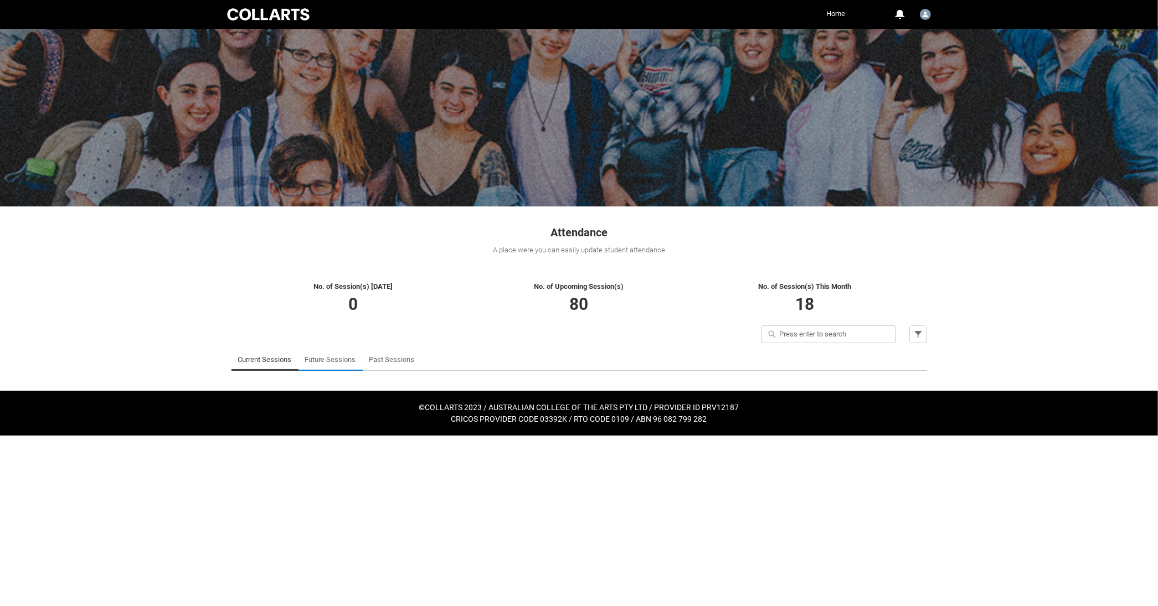  I want to click on li: Current Sessions, so click(265, 360).